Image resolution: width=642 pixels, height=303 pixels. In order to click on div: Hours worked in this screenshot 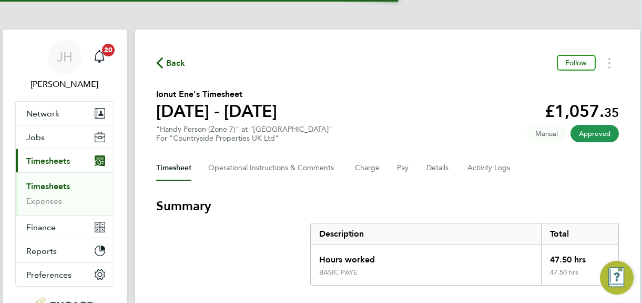, I will do `click(426, 256)`.